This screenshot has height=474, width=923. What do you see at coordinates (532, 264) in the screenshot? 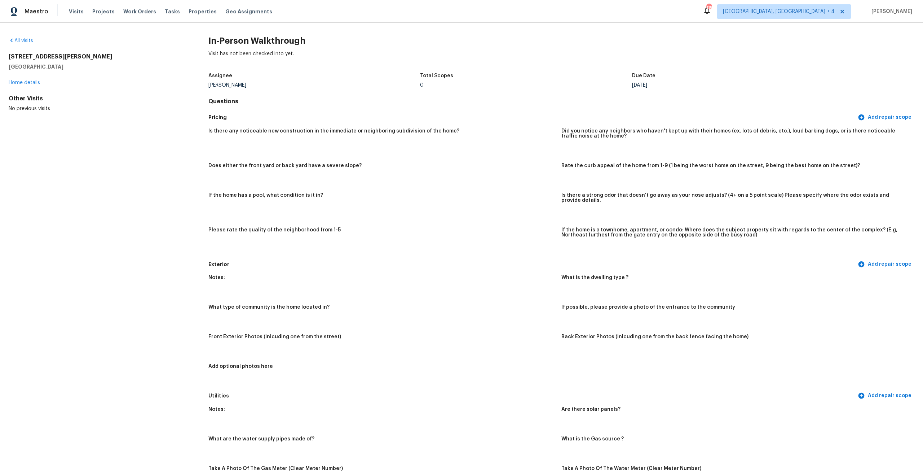
I see `h5: Exterior` at bounding box center [532, 264].